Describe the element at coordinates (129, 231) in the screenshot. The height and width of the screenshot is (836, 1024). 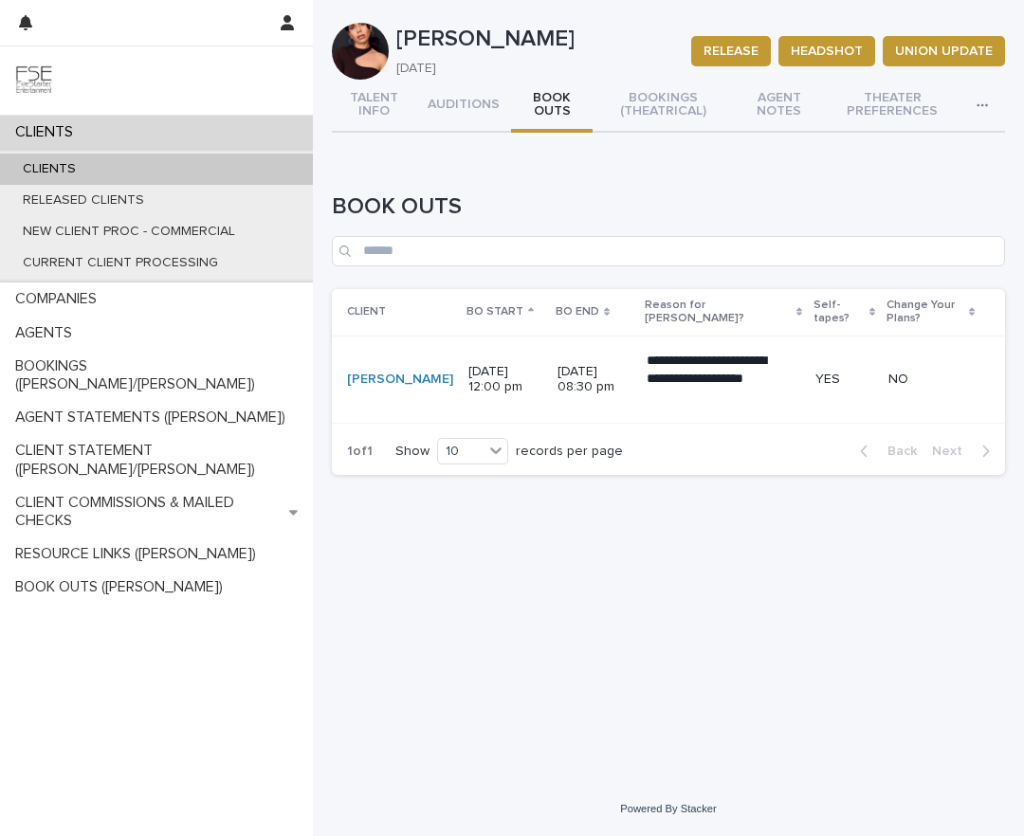
I see `p: NEW CLIENT PROC - COMMERCIAL` at that location.